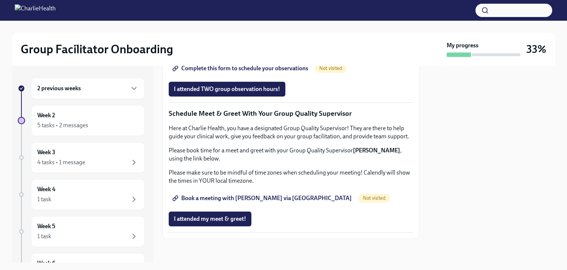 The width and height of the screenshot is (567, 270). Describe the element at coordinates (46, 152) in the screenshot. I see `h6: Week 3` at that location.